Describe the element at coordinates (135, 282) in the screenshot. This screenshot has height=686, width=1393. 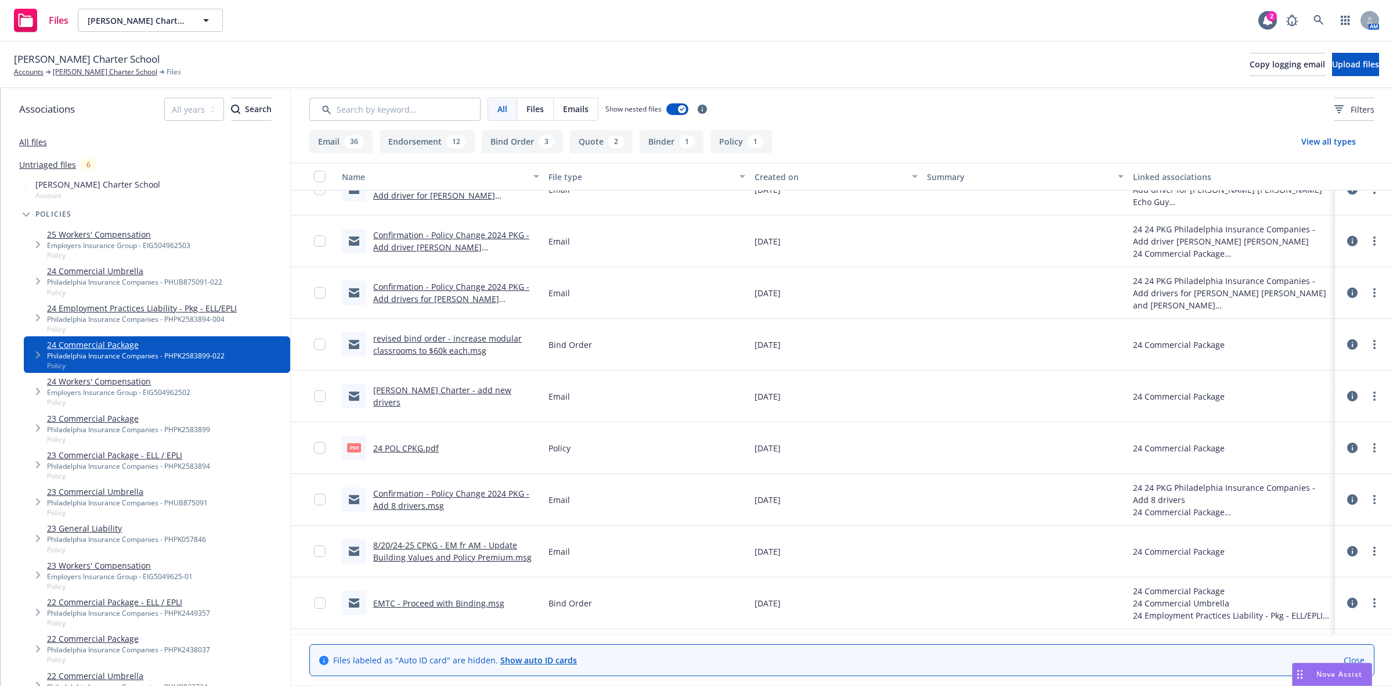
I see `div: Philadelphia Insurance Companies - PHUB875091-022` at that location.